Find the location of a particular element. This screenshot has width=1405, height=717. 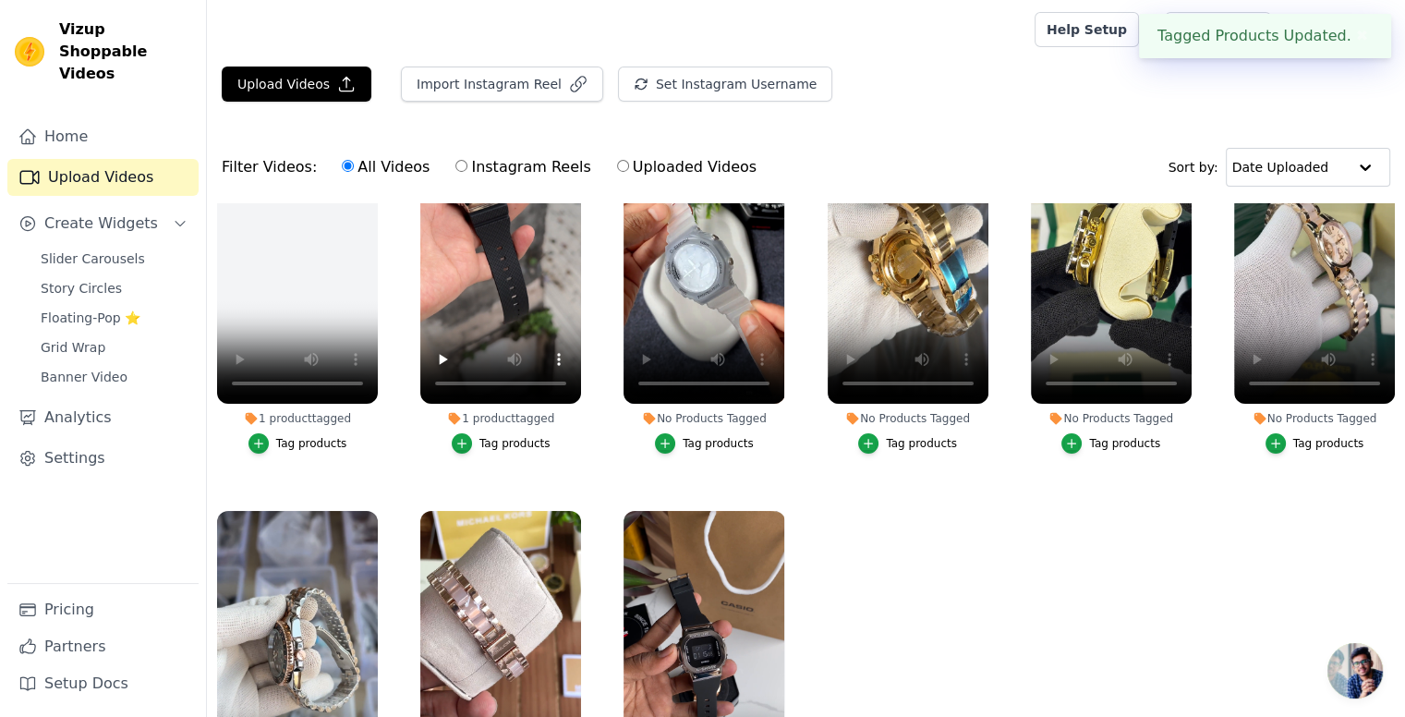

button: U Uniq Hub is located at coordinates (1337, 30).